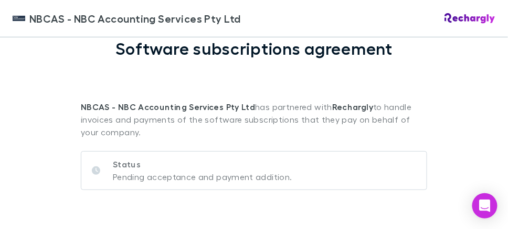 The image size is (508, 229). Describe the element at coordinates (254, 48) in the screenshot. I see `h1: Software subscriptions agreement` at that location.